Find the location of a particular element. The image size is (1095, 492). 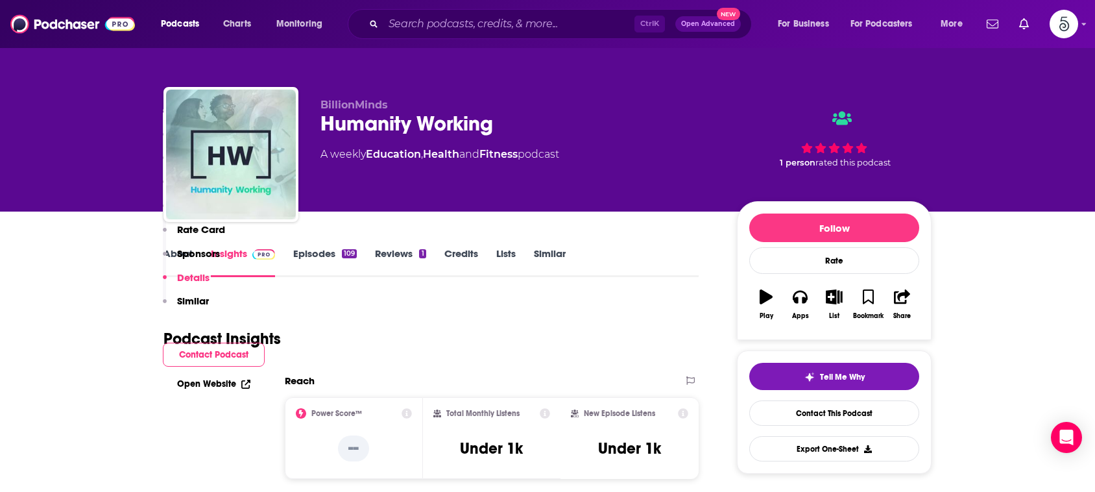

a: Episodes109 is located at coordinates (325, 262).